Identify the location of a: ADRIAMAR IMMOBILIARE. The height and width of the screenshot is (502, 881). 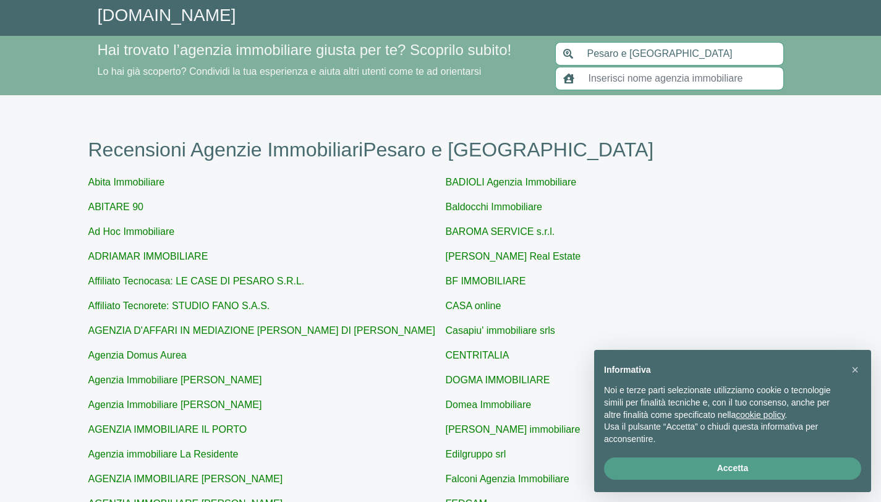
(148, 256).